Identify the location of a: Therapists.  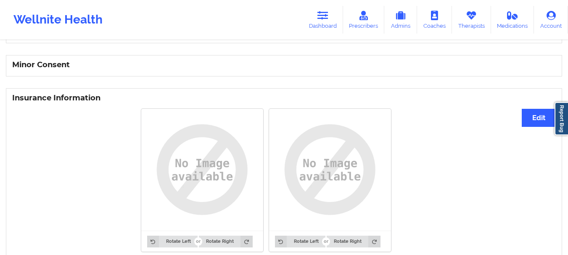
(471, 20).